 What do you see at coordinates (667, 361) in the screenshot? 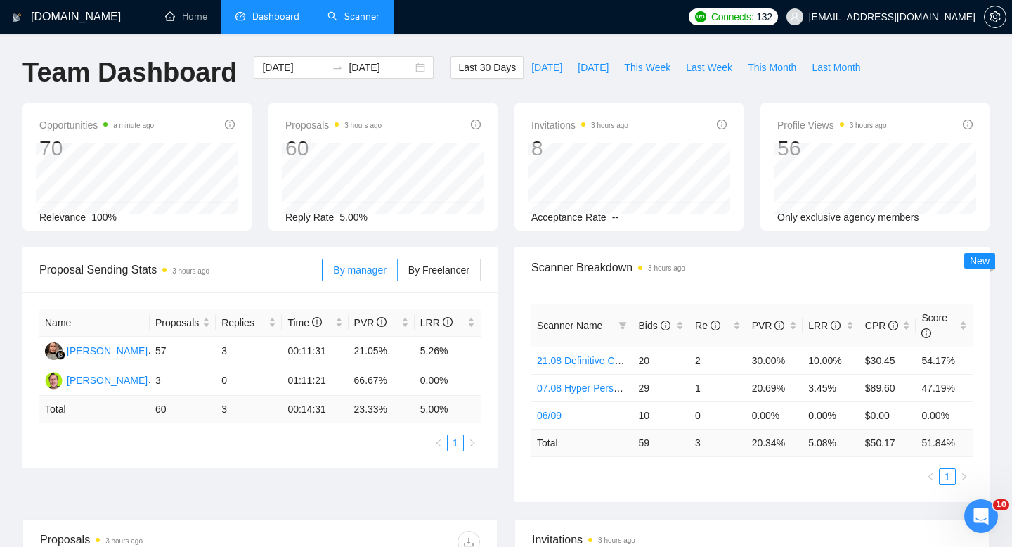
I see `a: 21.08 Definitive Cold Email Infrastructure Specialist Needed` at bounding box center [667, 361].